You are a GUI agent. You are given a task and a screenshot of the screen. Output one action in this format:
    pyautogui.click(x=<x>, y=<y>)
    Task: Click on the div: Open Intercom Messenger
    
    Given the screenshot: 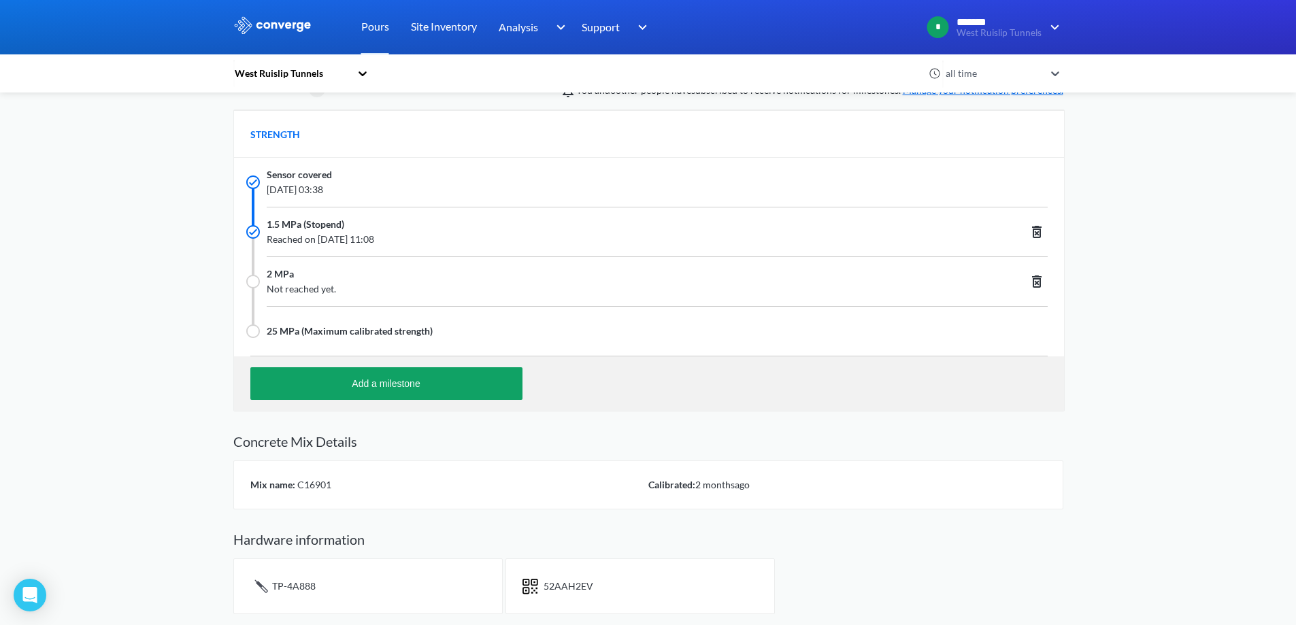 What is the action you would take?
    pyautogui.click(x=30, y=595)
    